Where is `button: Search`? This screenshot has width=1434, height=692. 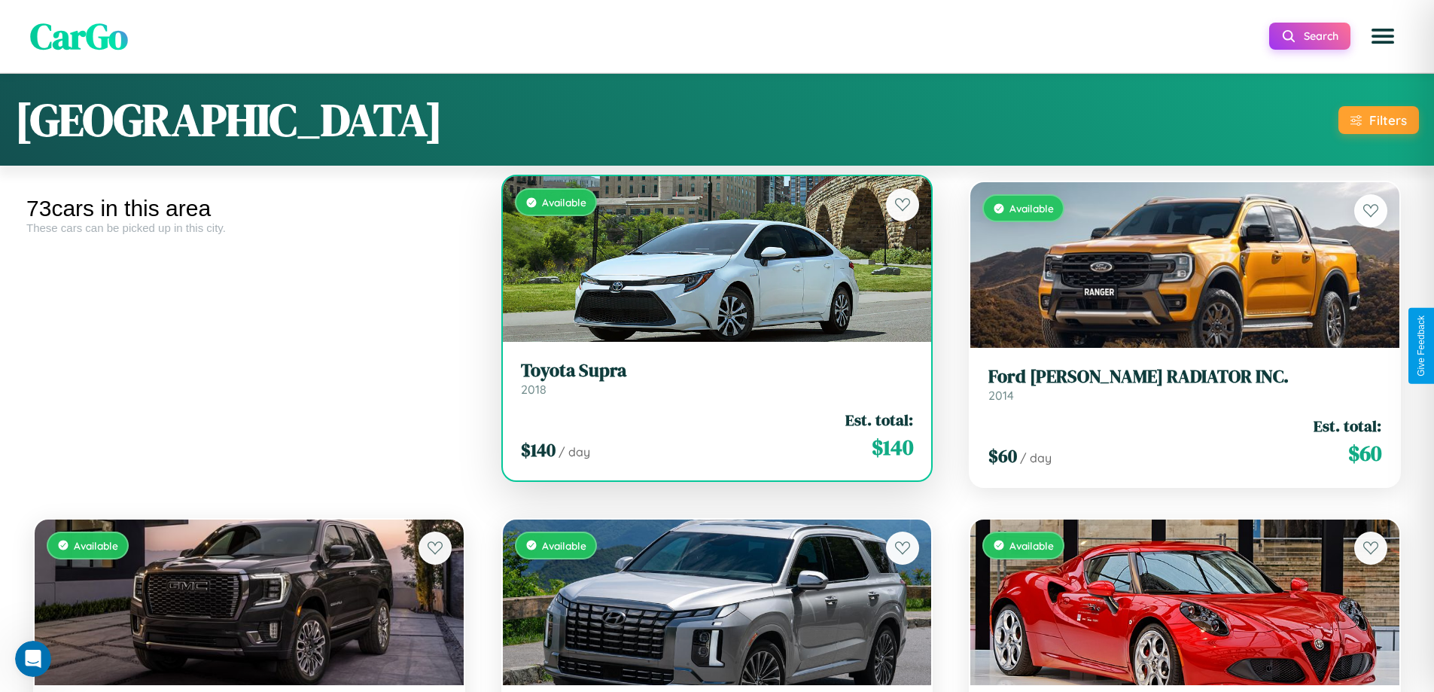 button: Search is located at coordinates (1310, 36).